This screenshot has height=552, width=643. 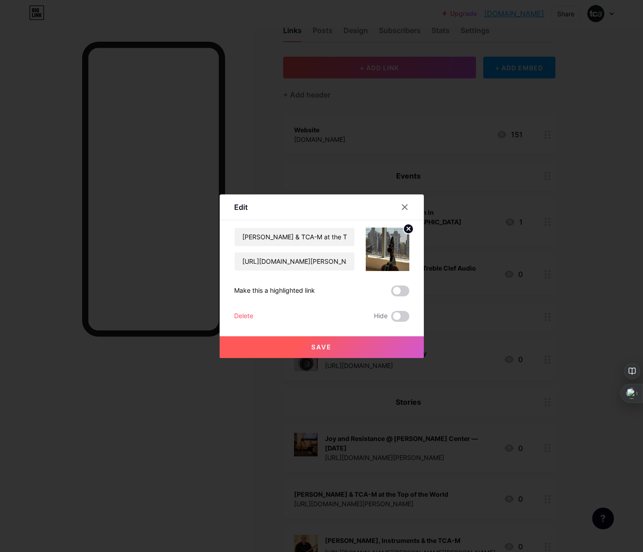 I want to click on div: Make this a highlighted link, so click(x=274, y=291).